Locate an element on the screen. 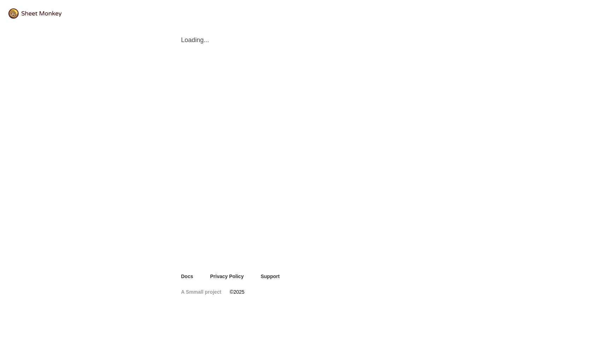  img: logo@2x.png is located at coordinates (35, 13).